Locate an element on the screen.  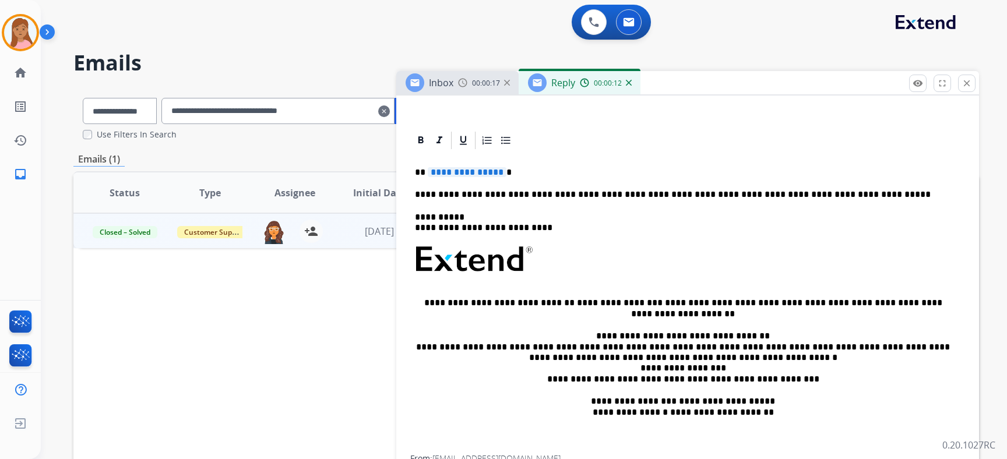
div: Ordered List is located at coordinates (487, 141).